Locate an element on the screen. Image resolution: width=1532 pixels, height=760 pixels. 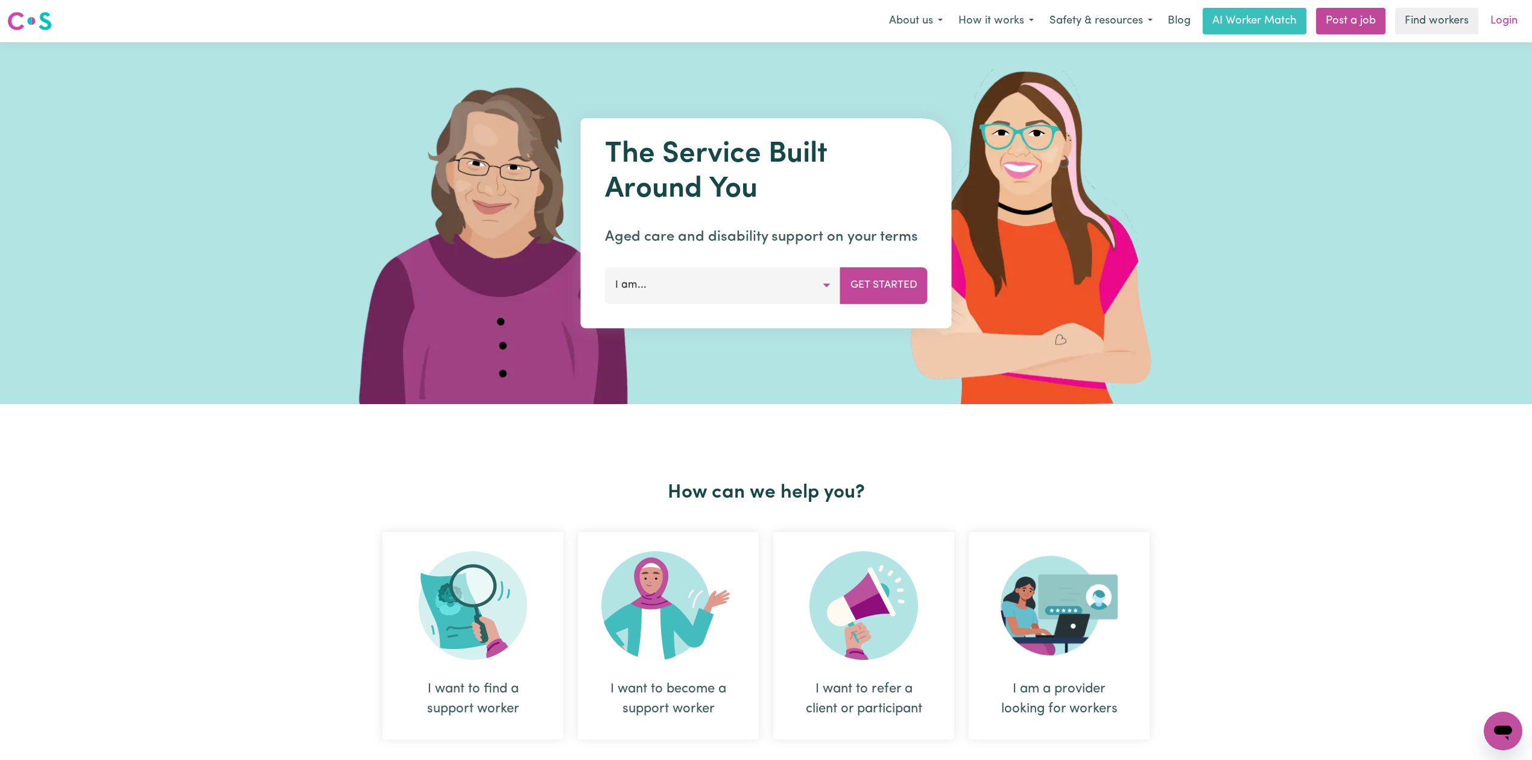
h2: How can we help you? is located at coordinates (766, 493).